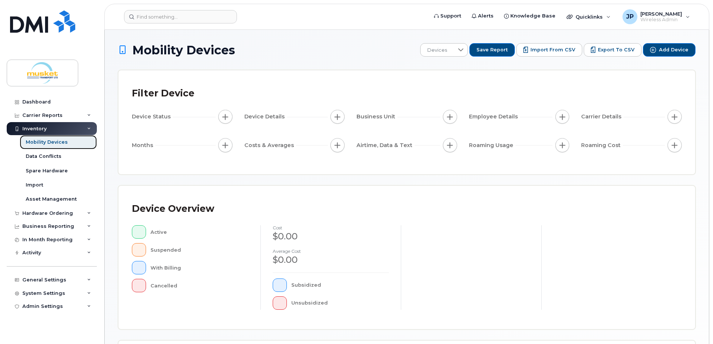  Describe the element at coordinates (669, 50) in the screenshot. I see `a: Add Device` at that location.